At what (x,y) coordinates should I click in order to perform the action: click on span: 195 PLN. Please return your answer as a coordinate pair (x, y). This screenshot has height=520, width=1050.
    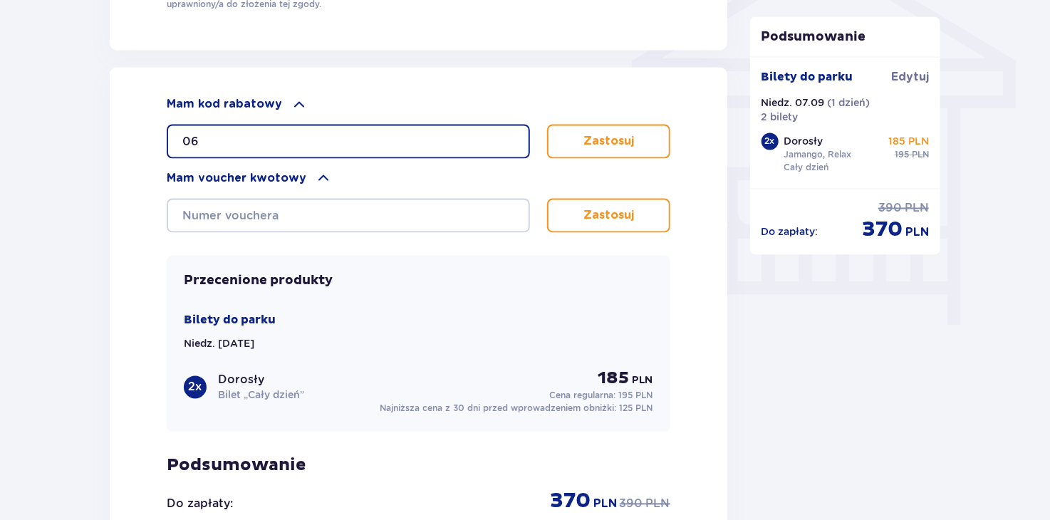
    Looking at the image, I should click on (636, 395).